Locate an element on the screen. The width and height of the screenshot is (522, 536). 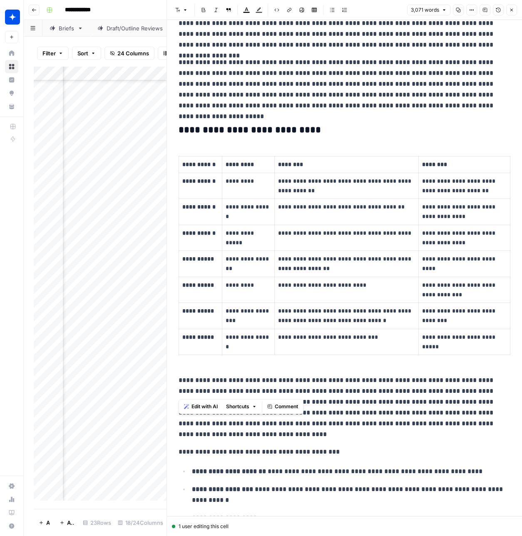
a: Your Data is located at coordinates (12, 107).